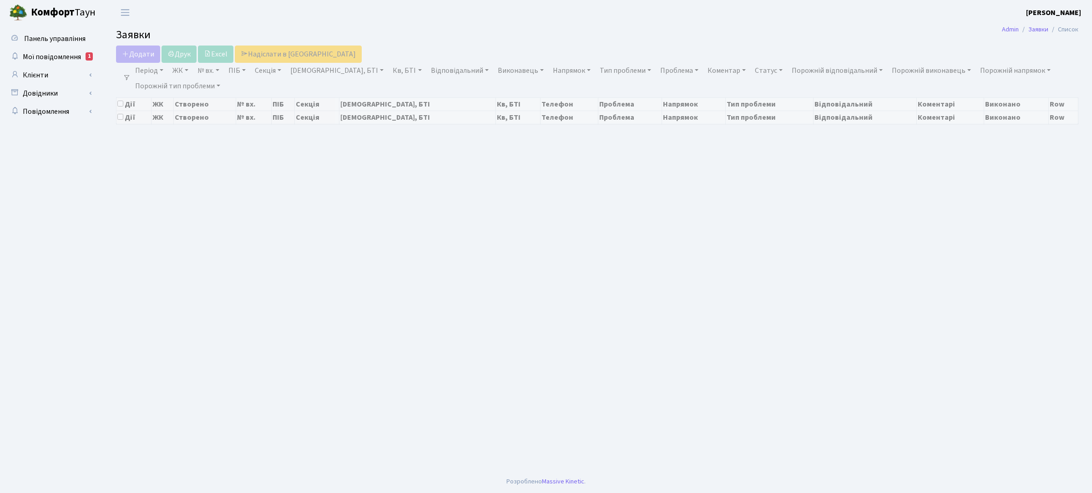 Image resolution: width=1092 pixels, height=493 pixels. What do you see at coordinates (149, 71) in the screenshot?
I see `a: Період` at bounding box center [149, 71].